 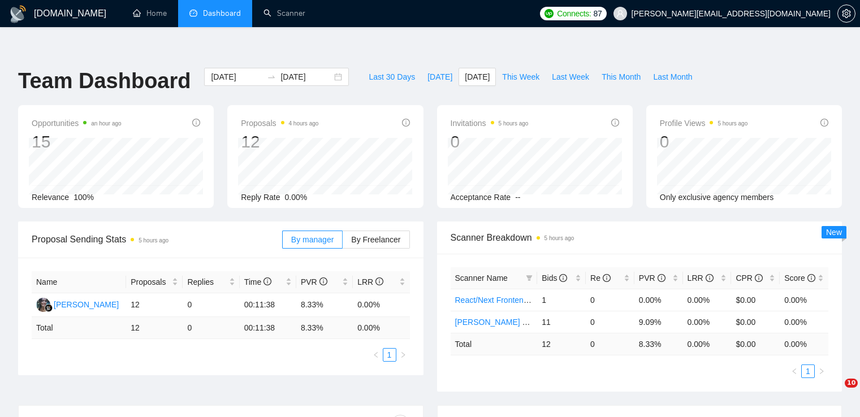 I want to click on span: Invitations, so click(x=490, y=123).